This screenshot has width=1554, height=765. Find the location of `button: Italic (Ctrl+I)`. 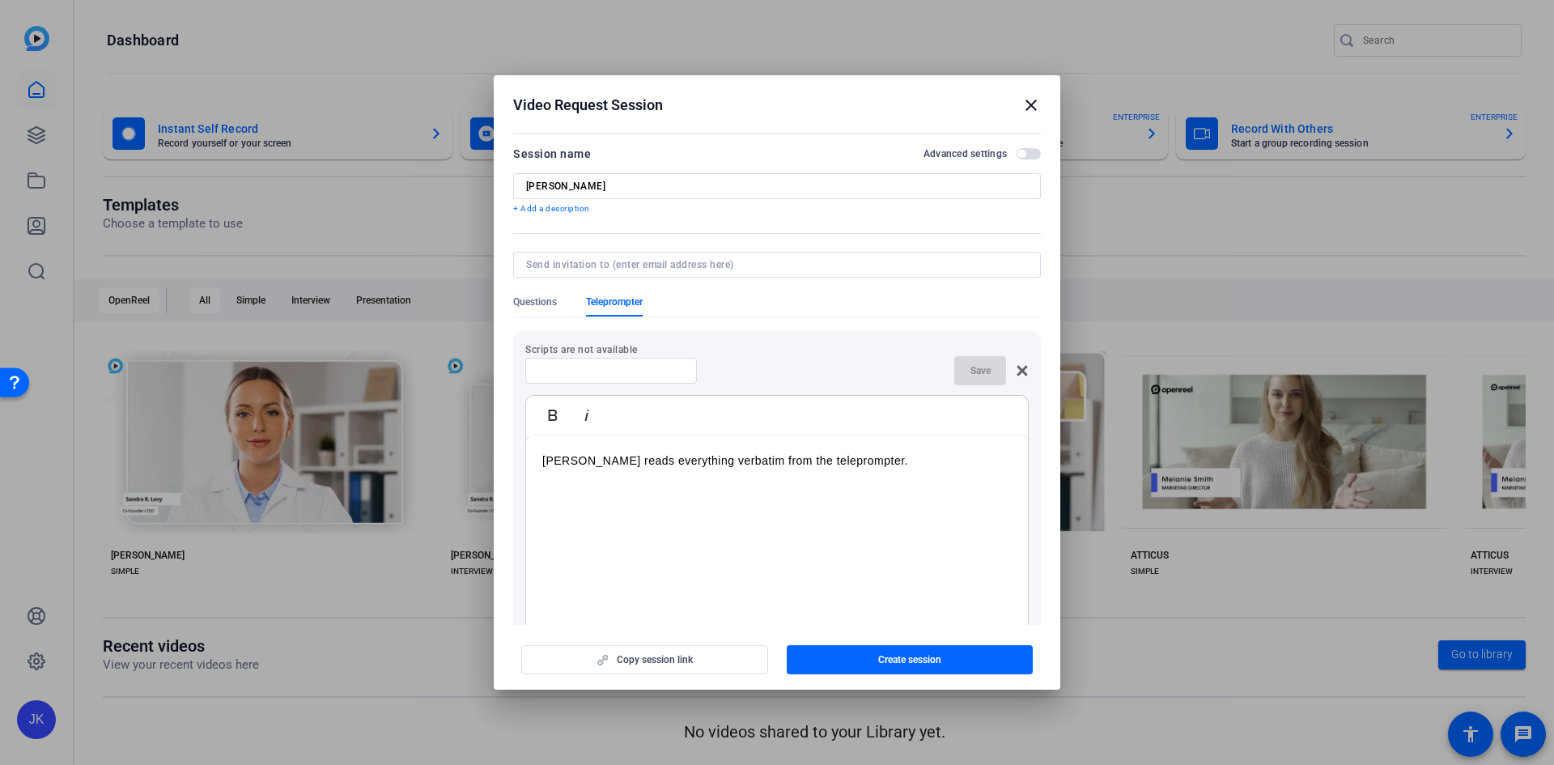

button: Italic (Ctrl+I) is located at coordinates (587, 415).